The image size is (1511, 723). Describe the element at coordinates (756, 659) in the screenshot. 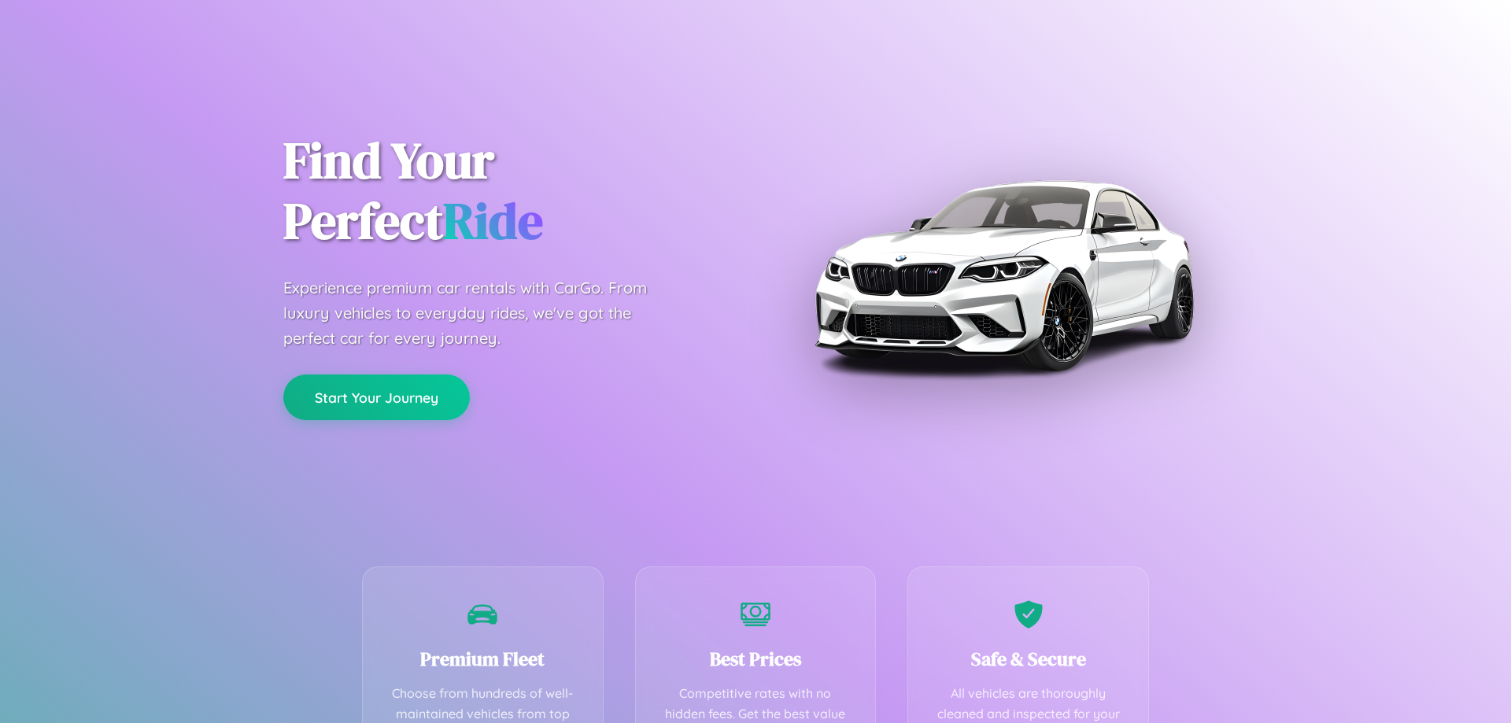

I see `h3: Best Prices` at that location.